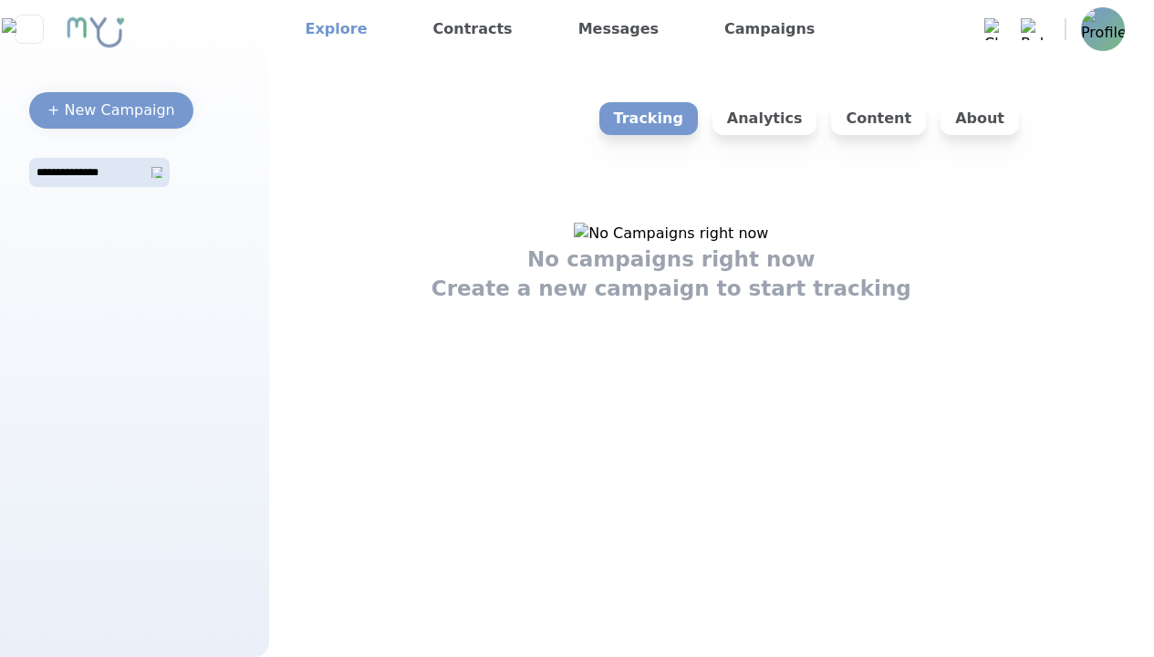  I want to click on a: Explore, so click(337, 29).